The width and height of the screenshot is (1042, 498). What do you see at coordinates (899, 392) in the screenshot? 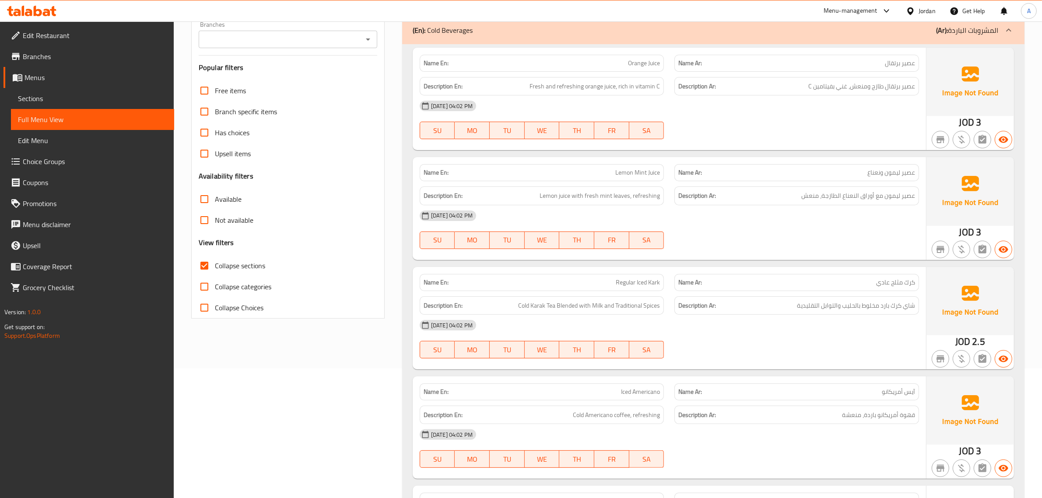
I see `span: آيس أمريكانو` at bounding box center [899, 392].